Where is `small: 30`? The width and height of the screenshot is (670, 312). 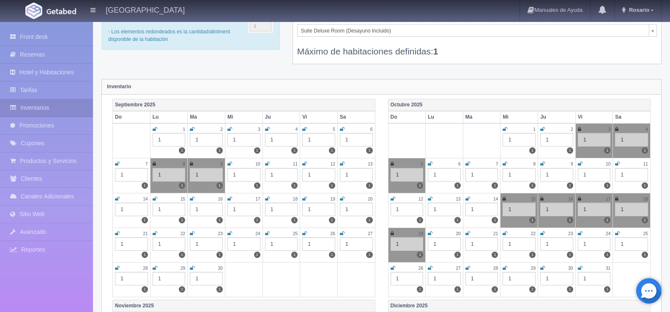 small: 30 is located at coordinates (570, 268).